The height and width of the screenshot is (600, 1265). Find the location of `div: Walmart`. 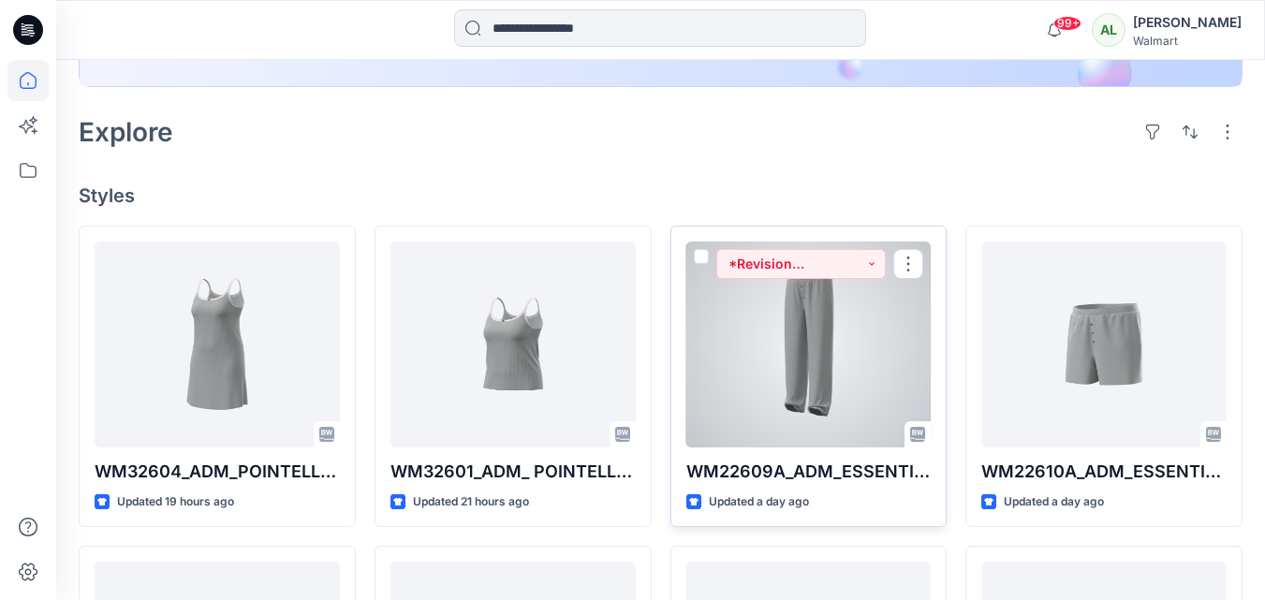

div: Walmart is located at coordinates (1188, 40).